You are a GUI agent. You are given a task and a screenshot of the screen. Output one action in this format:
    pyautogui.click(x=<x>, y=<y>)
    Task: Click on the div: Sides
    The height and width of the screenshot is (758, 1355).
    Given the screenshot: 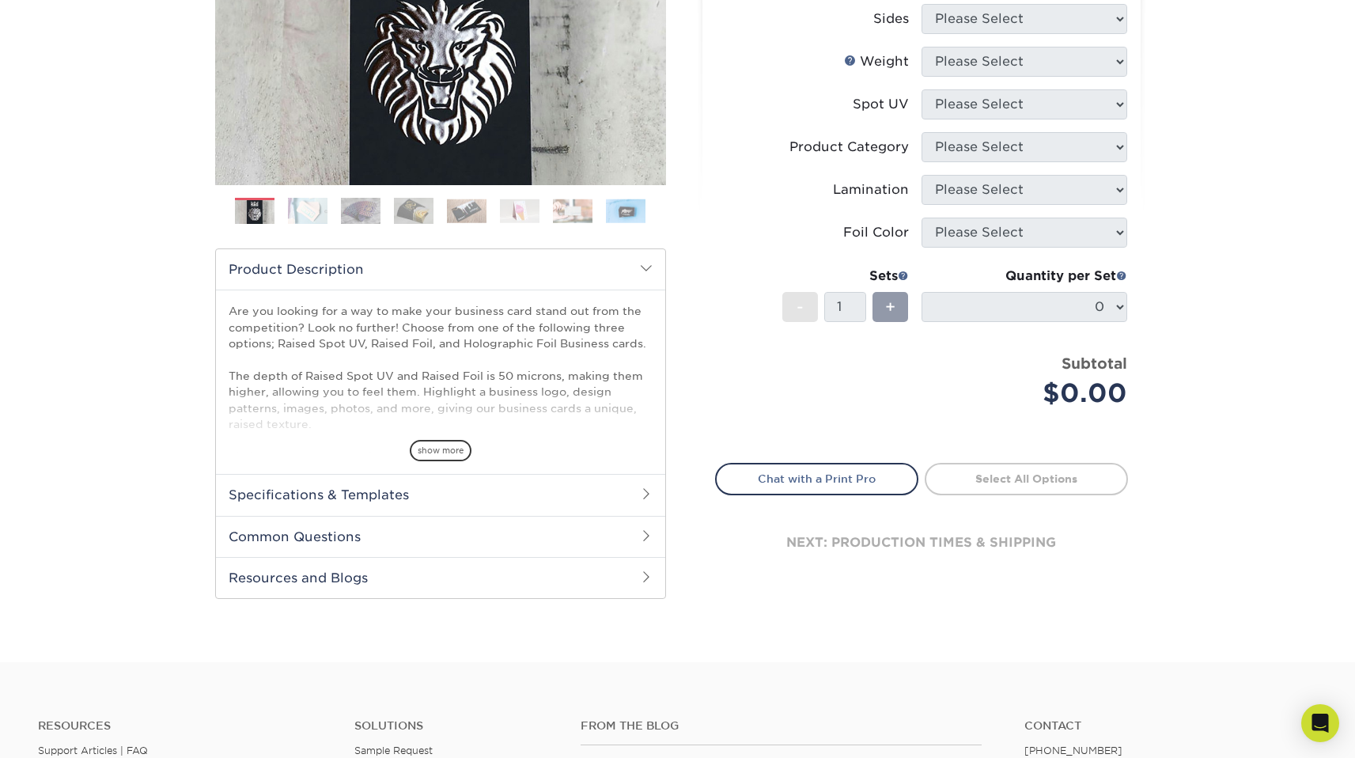 What is the action you would take?
    pyautogui.click(x=891, y=19)
    